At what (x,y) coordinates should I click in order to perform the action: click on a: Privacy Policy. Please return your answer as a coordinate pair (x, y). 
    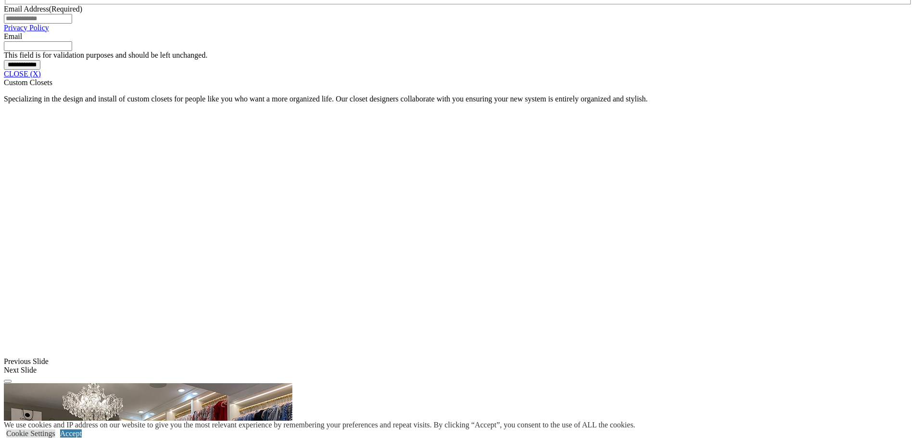
    Looking at the image, I should click on (26, 27).